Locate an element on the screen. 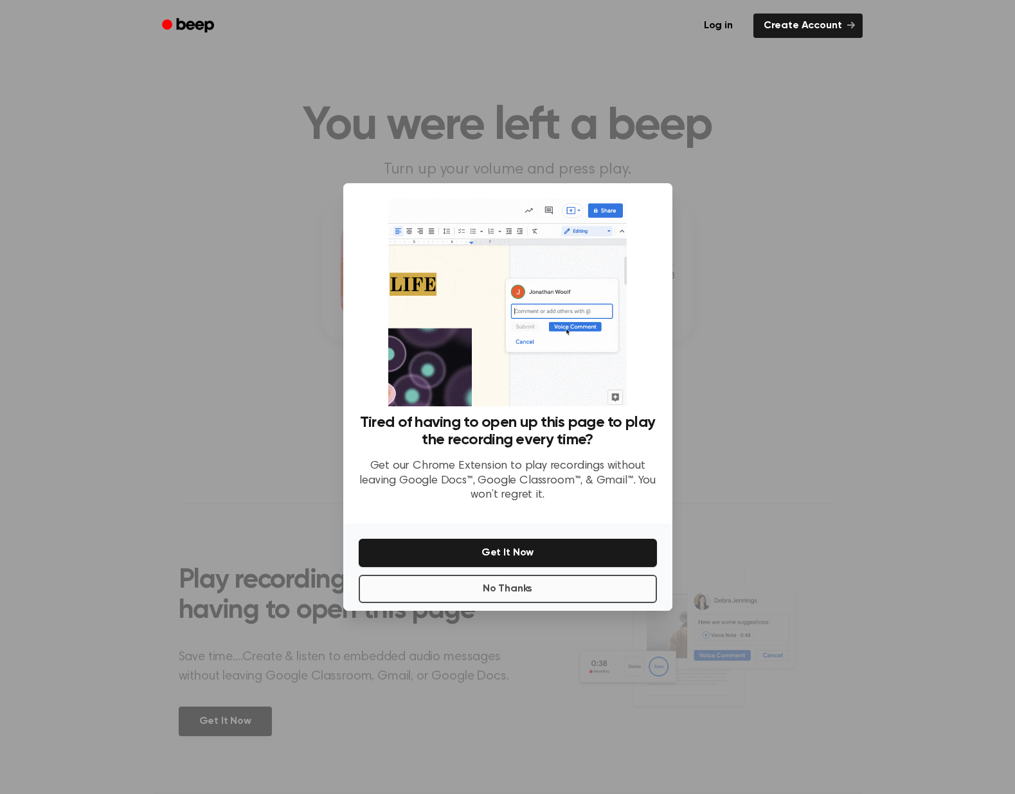 The width and height of the screenshot is (1015, 794). button: Get It Now is located at coordinates (508, 553).